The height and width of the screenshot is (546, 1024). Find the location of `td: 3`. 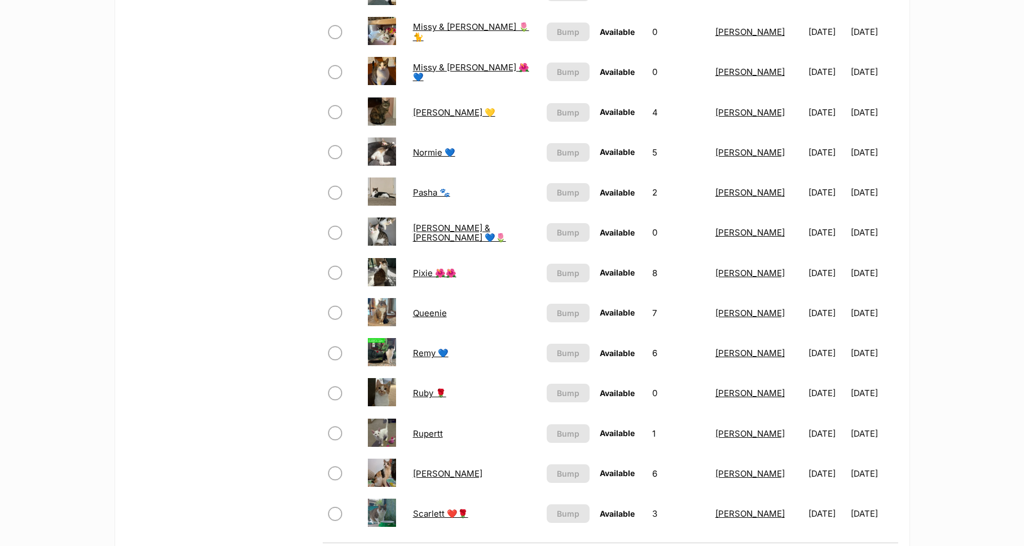

td: 3 is located at coordinates (678, 514).